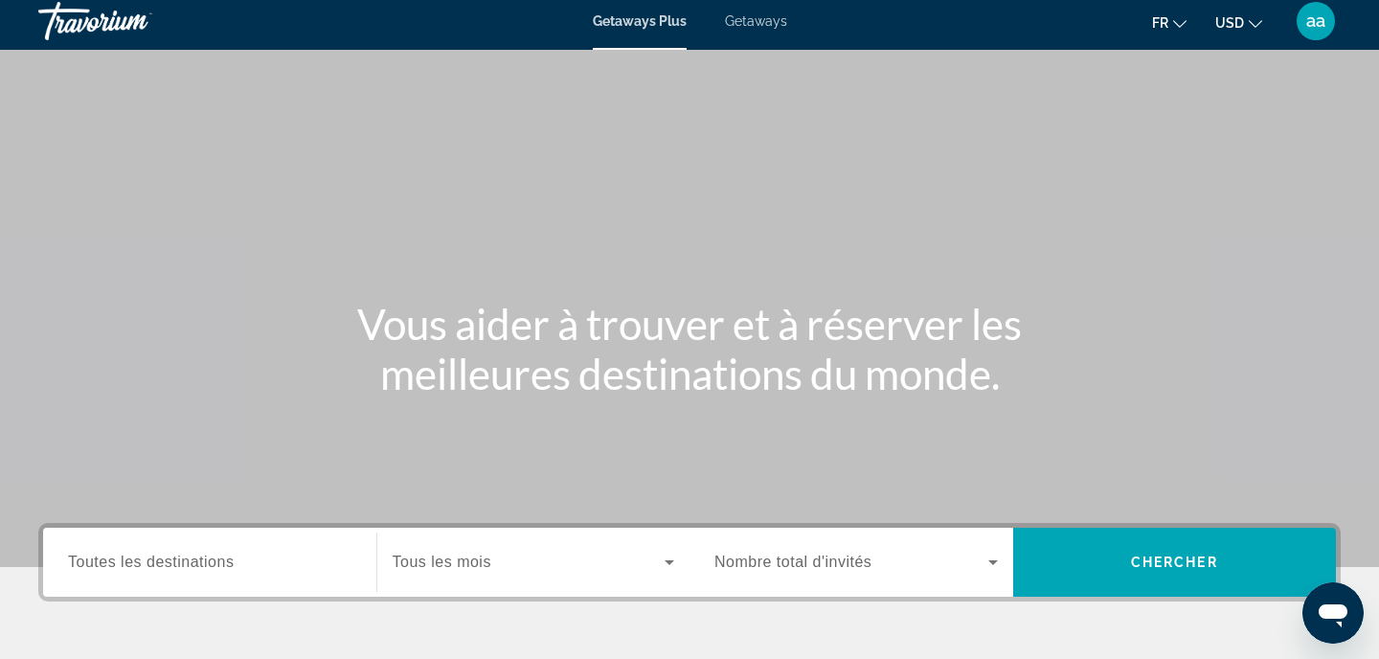 The width and height of the screenshot is (1379, 659). I want to click on span: Getaways, so click(756, 21).